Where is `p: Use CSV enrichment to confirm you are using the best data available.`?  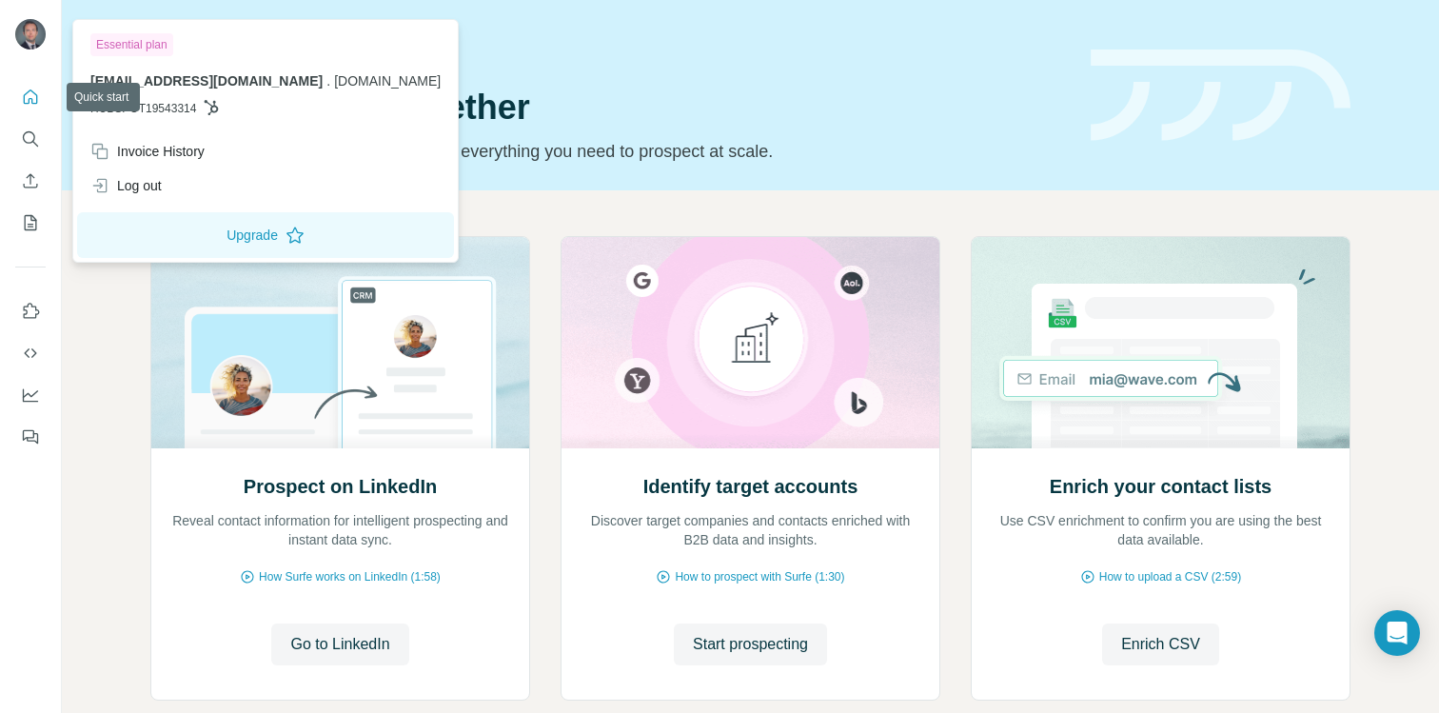
p: Use CSV enrichment to confirm you are using the best data available. is located at coordinates (1160, 530).